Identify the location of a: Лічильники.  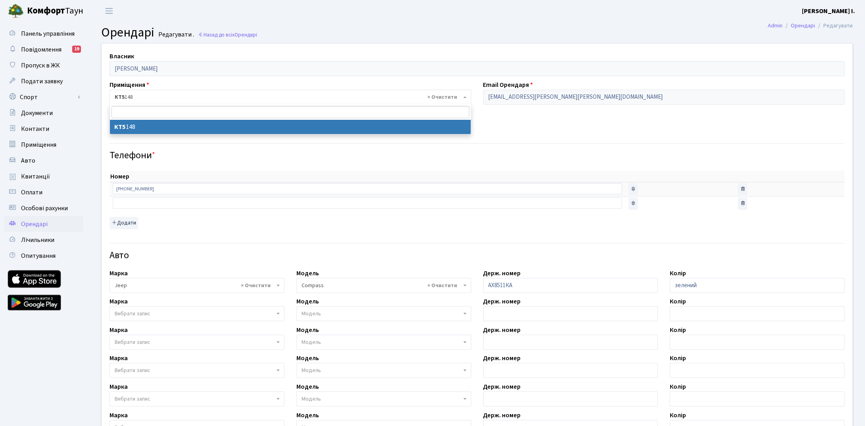
(44, 240).